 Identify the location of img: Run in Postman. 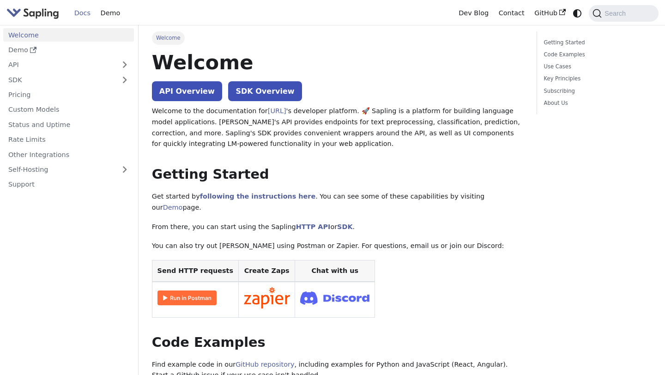
(187, 298).